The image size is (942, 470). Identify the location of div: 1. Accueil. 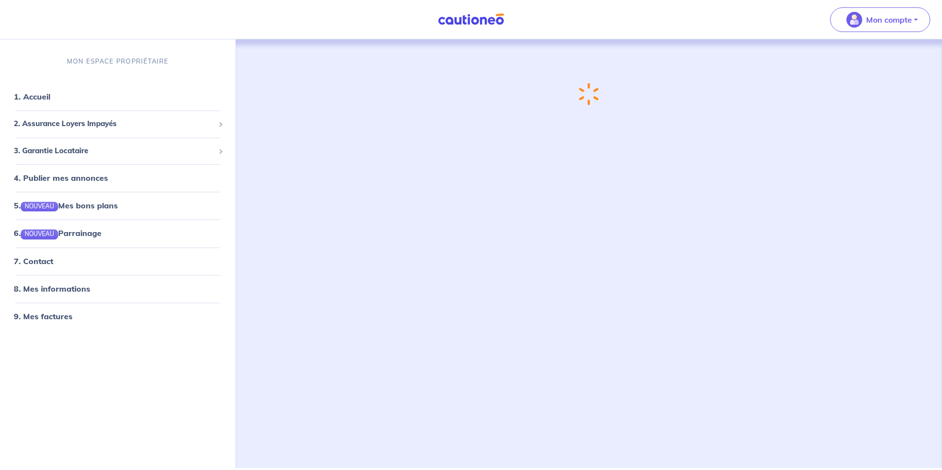
(118, 97).